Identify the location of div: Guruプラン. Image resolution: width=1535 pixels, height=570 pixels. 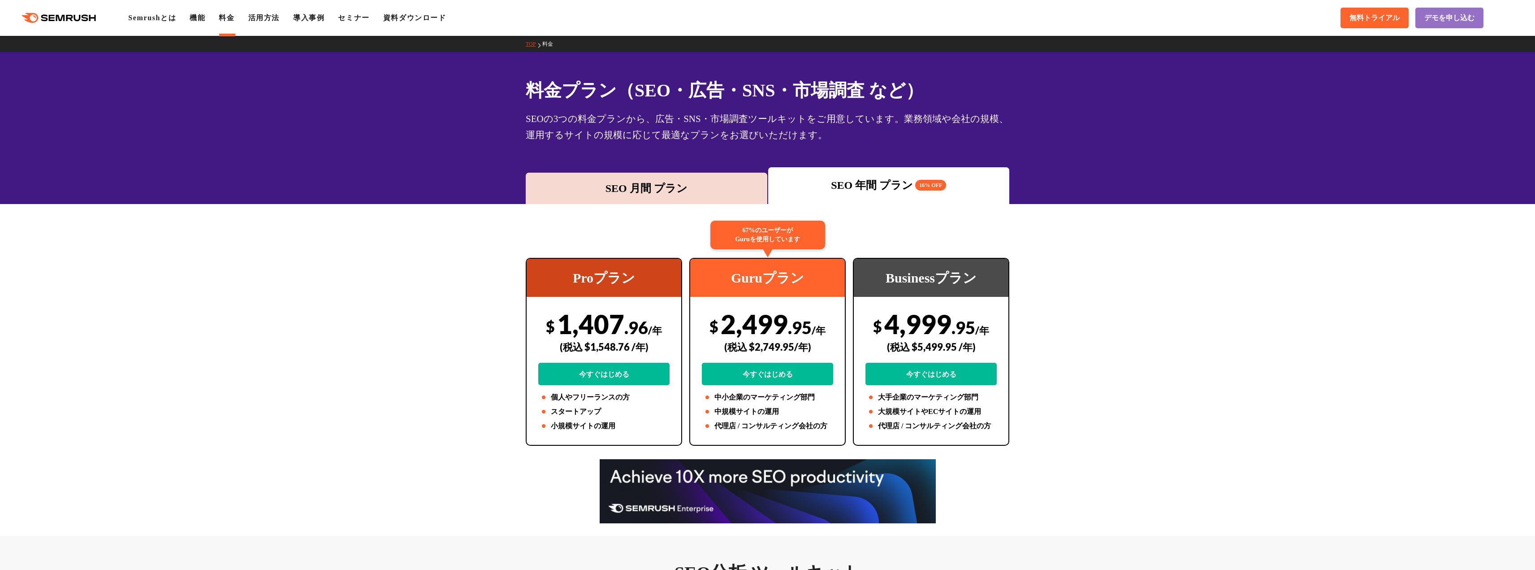
(767, 277).